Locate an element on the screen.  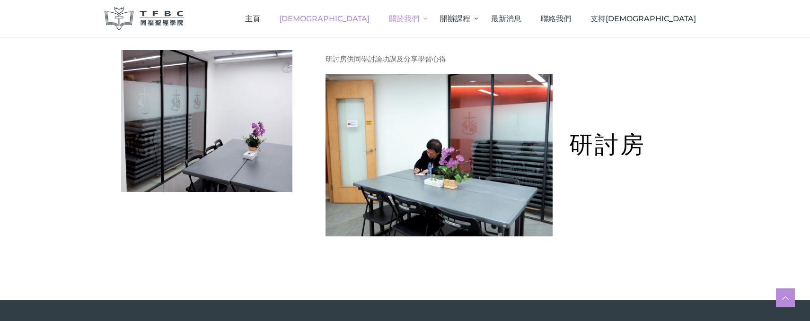
a: Scroll to top is located at coordinates (785, 298).